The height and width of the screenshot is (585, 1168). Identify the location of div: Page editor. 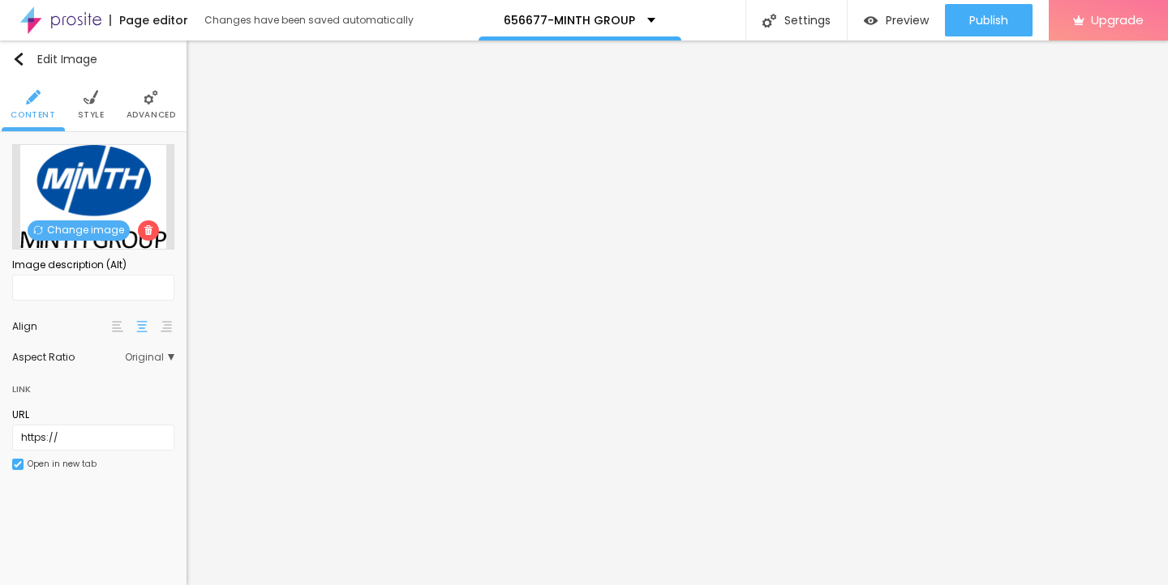
(148, 20).